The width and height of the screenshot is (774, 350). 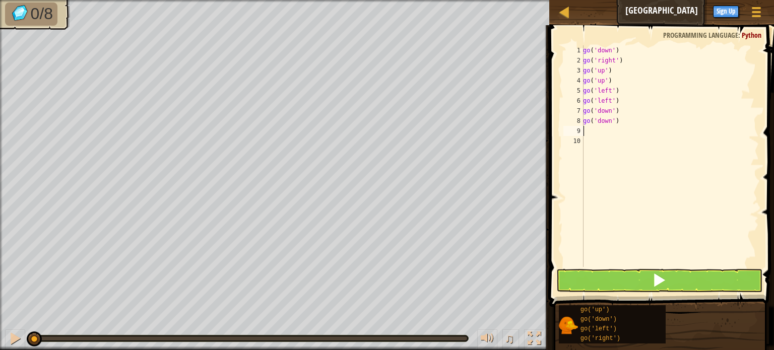 I want to click on button: Show game menu, so click(x=756, y=14).